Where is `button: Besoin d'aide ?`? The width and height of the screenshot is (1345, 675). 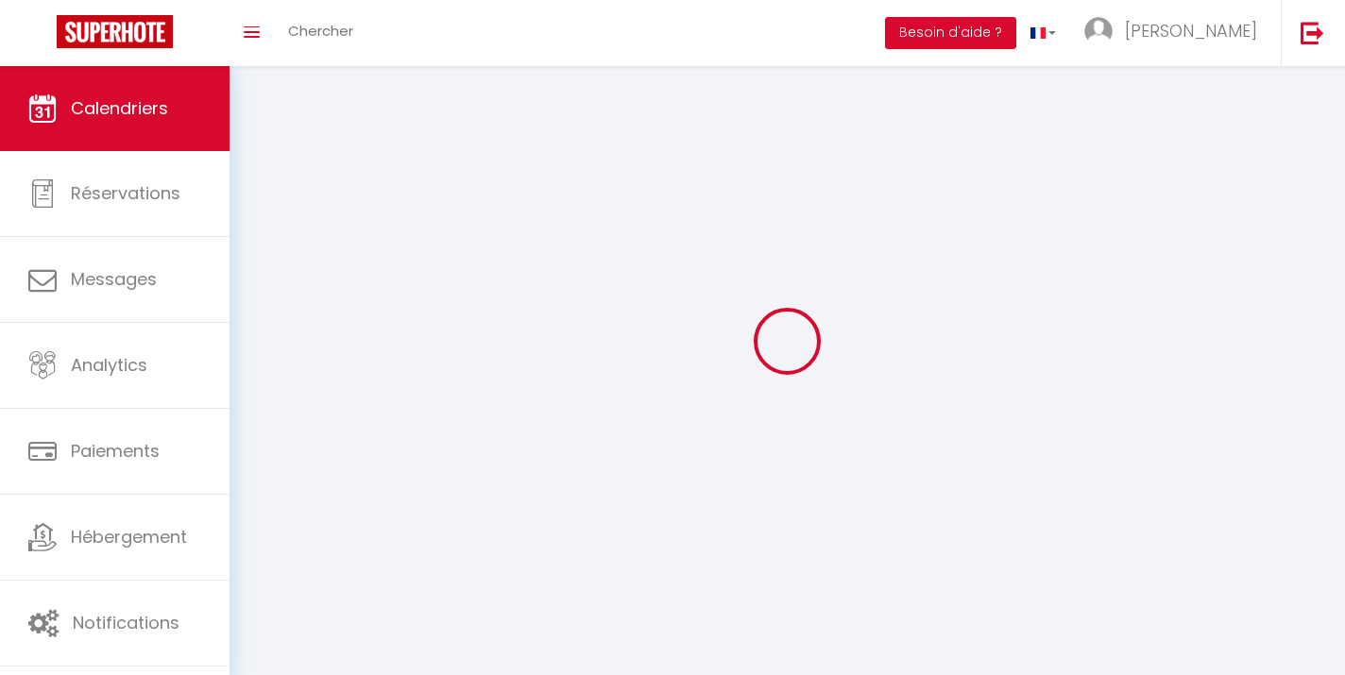
button: Besoin d'aide ? is located at coordinates (950, 33).